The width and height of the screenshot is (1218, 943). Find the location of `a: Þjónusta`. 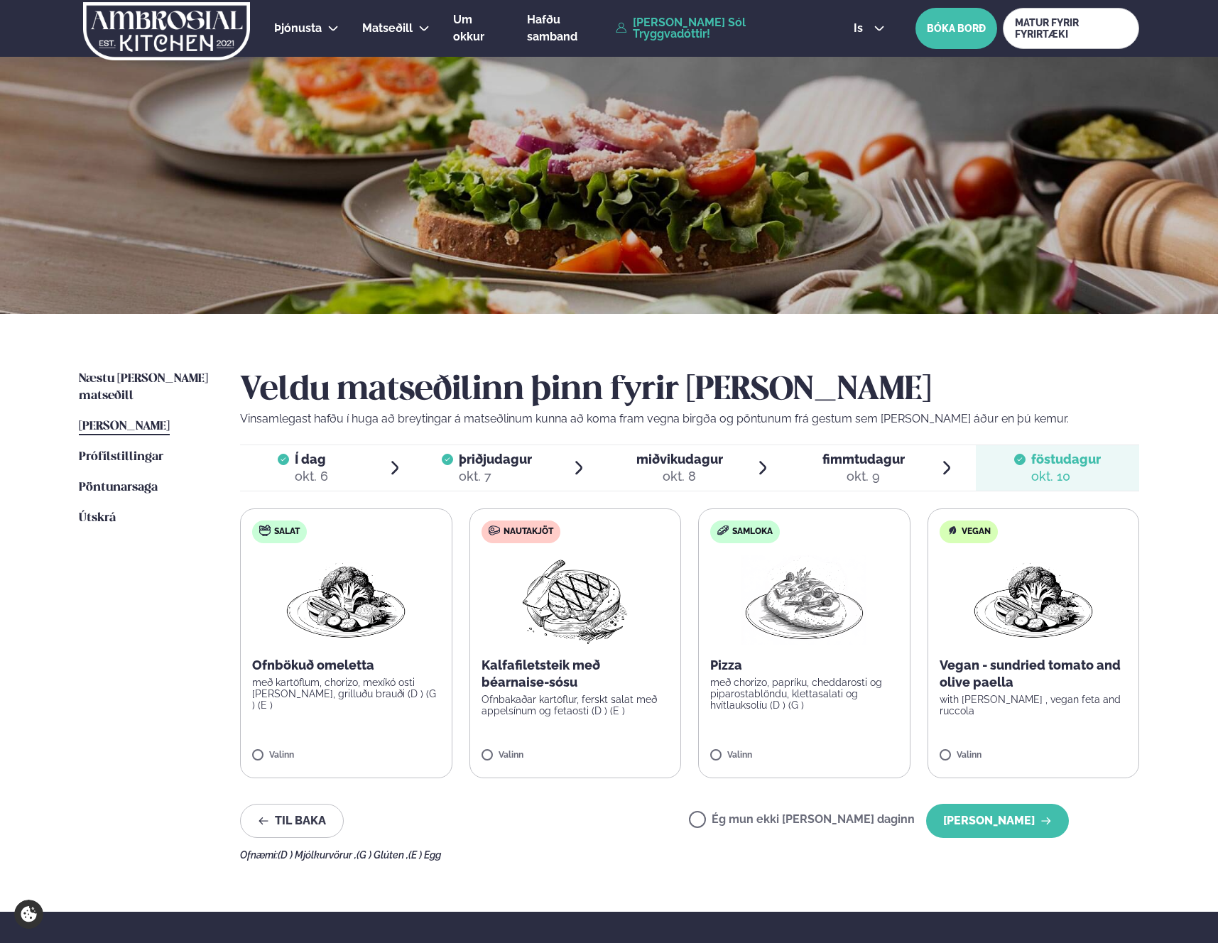

a: Þjónusta is located at coordinates (298, 28).